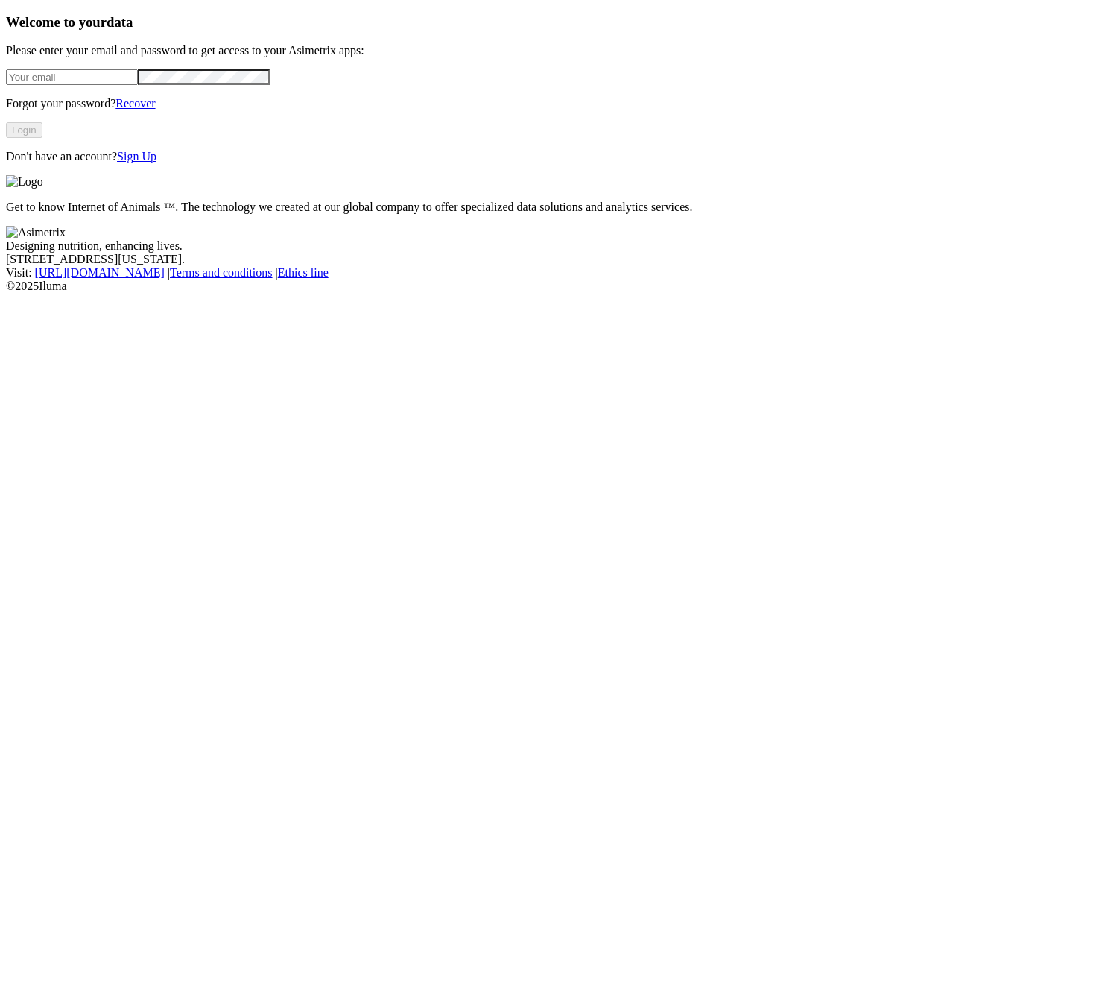 This screenshot has height=984, width=1093. What do you see at coordinates (546, 246) in the screenshot?
I see `div: Designing nutrition, enhancing lives.` at bounding box center [546, 246].